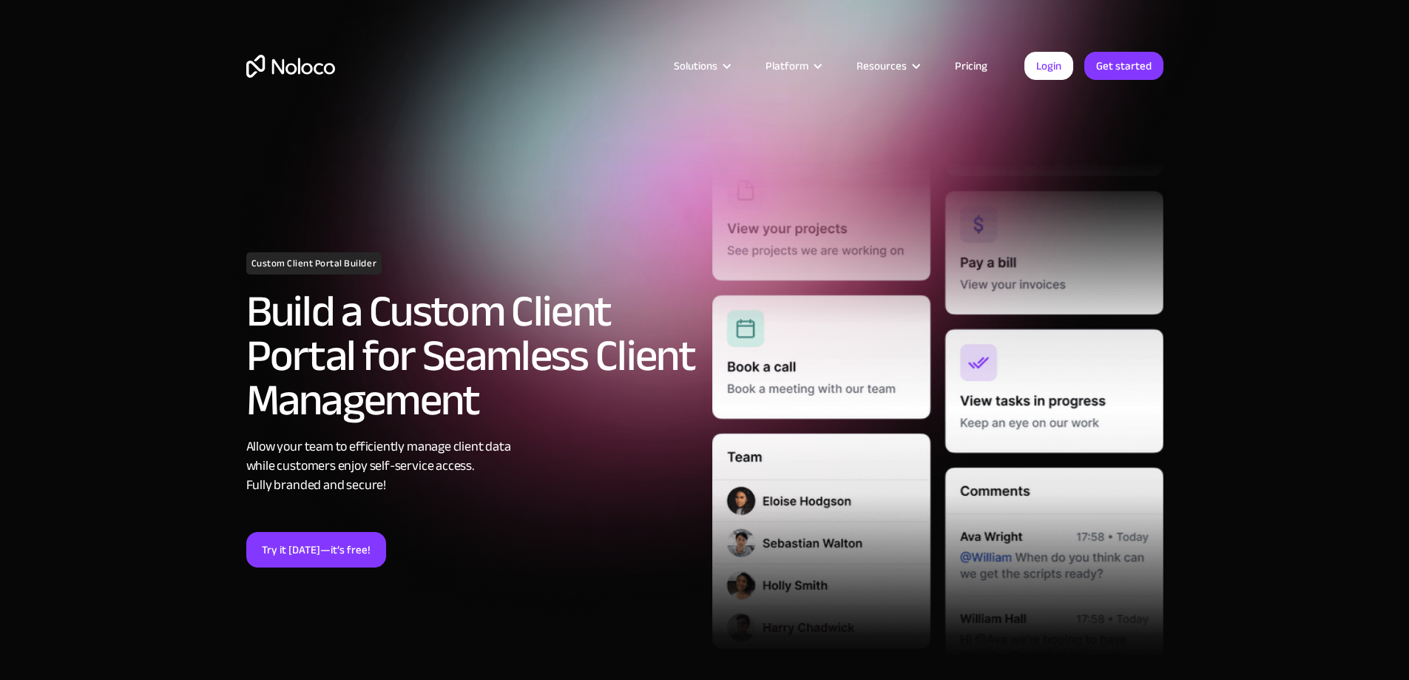 Image resolution: width=1409 pixels, height=680 pixels. Describe the element at coordinates (1049, 66) in the screenshot. I see `a: Login` at that location.